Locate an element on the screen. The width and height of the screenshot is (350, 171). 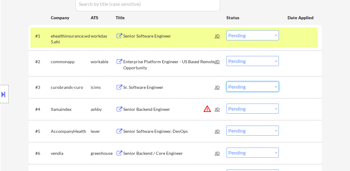
div: Senior Backend / Core Engineer is located at coordinates (169, 153).